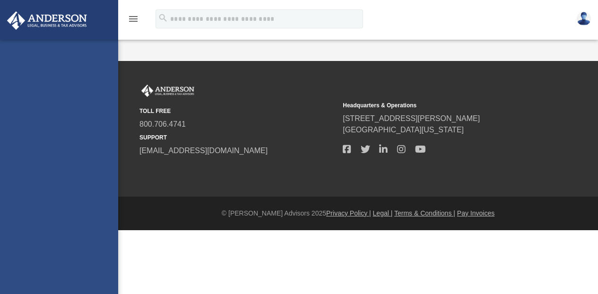 Image resolution: width=598 pixels, height=294 pixels. What do you see at coordinates (238, 111) in the screenshot?
I see `small: TOLL FREE` at bounding box center [238, 111].